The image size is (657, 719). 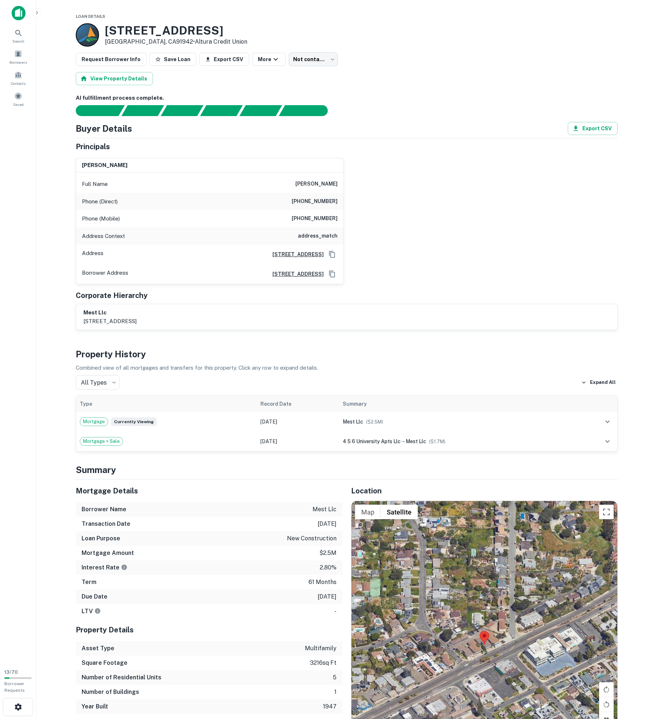 What do you see at coordinates (484, 491) in the screenshot?
I see `h5: Location` at bounding box center [484, 491].